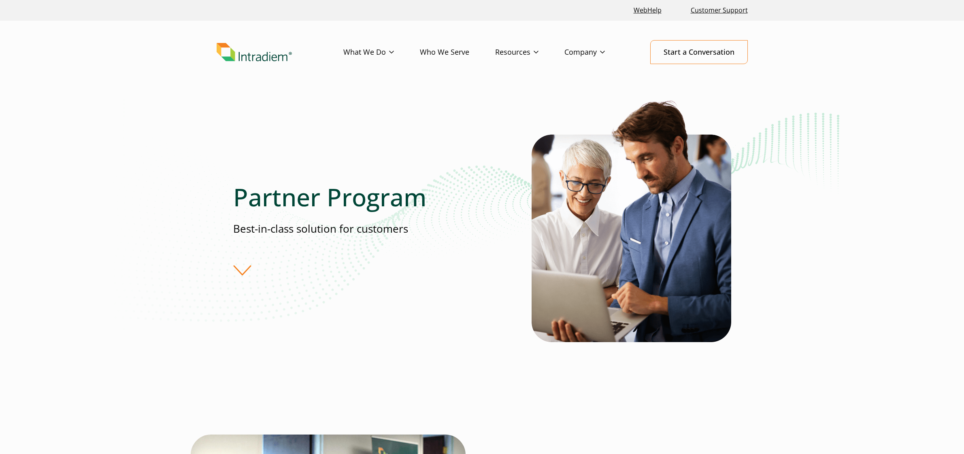 The width and height of the screenshot is (964, 454). What do you see at coordinates (719, 10) in the screenshot?
I see `a: Customer Support` at bounding box center [719, 10].